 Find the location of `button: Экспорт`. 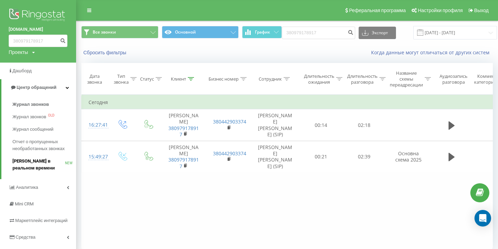

button: Экспорт is located at coordinates (378, 33).